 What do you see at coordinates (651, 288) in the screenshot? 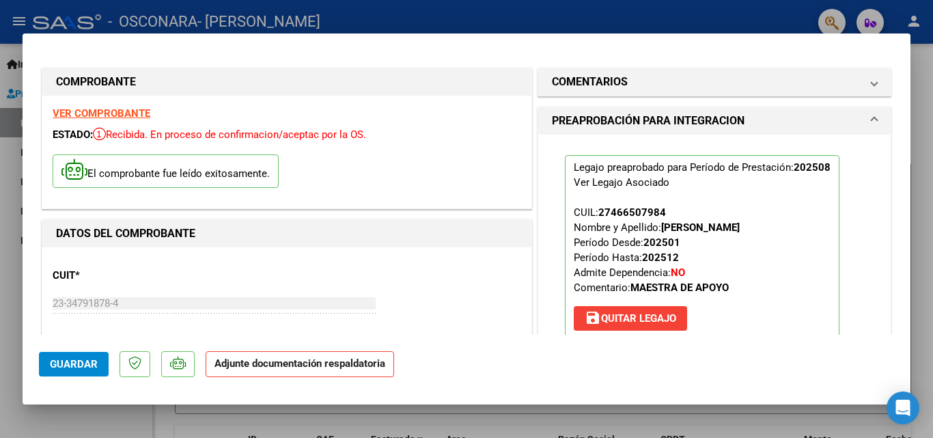
I see `span: Comentario:` at bounding box center [651, 288].